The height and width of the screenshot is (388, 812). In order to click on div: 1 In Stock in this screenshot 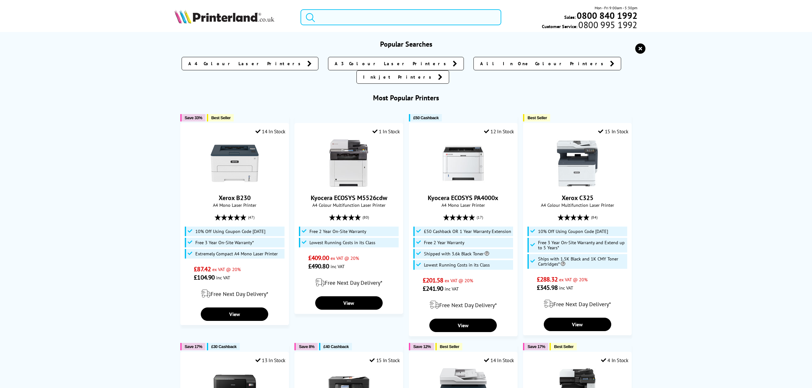, I will do `click(386, 131)`.